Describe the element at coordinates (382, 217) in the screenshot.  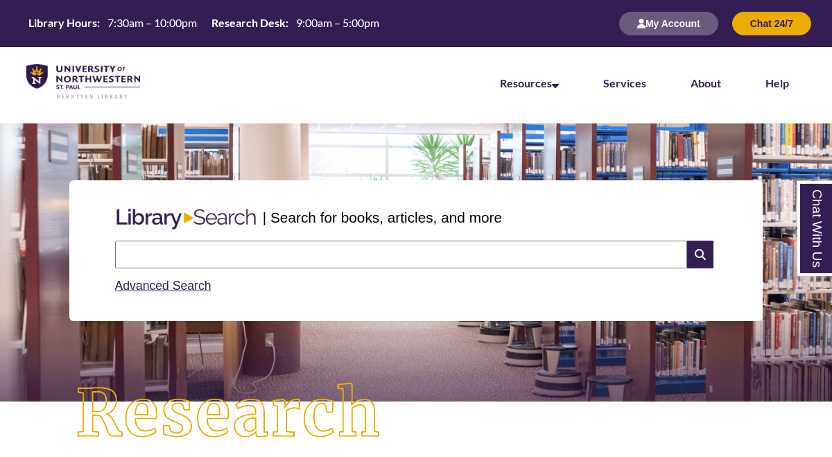
I see `p: | Search for books, articles, and more` at that location.